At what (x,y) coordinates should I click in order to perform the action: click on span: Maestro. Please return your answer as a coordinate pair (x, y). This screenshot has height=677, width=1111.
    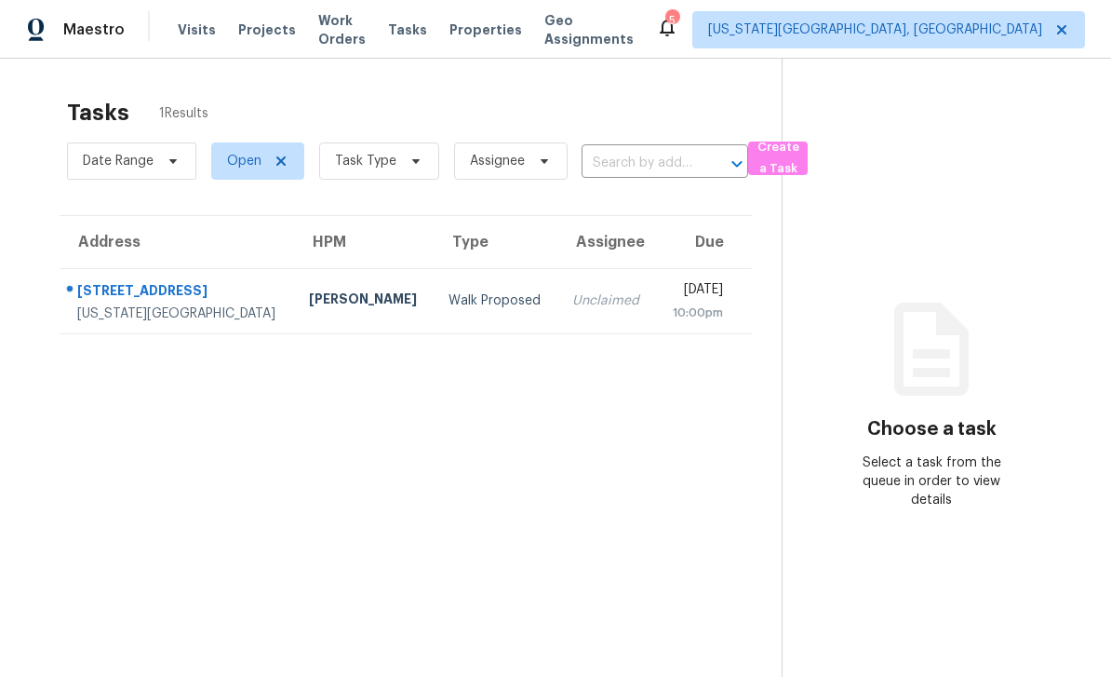
    Looking at the image, I should click on (94, 30).